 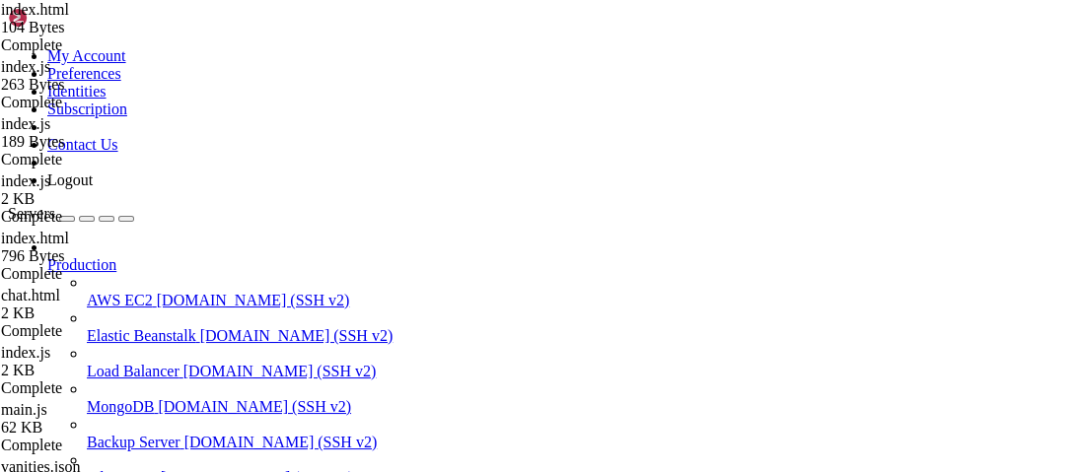 I want to click on x-row: node-domexception@1.0.0: Use your platform's native DOMException instead, so click(x=415, y=141).